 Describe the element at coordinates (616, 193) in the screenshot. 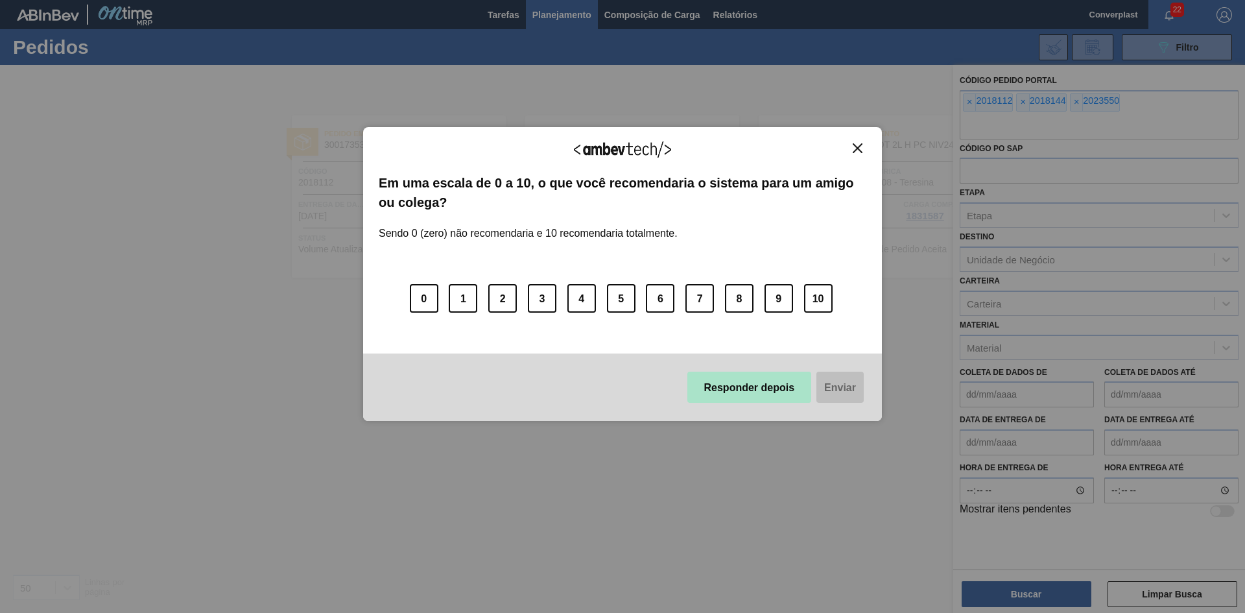

I see `font: Em uma escala de 0 a 10, o que você recomendaria o sistema para um amigo ou colega?` at that location.